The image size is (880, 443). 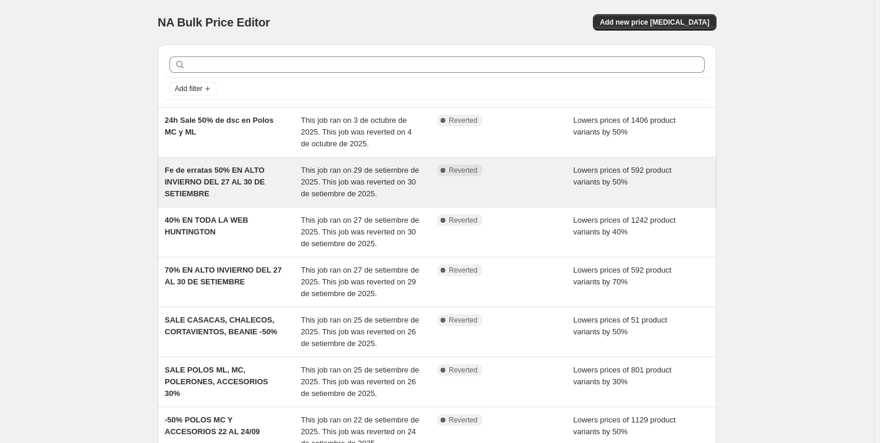 What do you see at coordinates (360, 232) in the screenshot?
I see `span: This job ran on 27 de setiembre de 2025. This job was reverted on 30 de setiembre de 2025.` at bounding box center [360, 232].